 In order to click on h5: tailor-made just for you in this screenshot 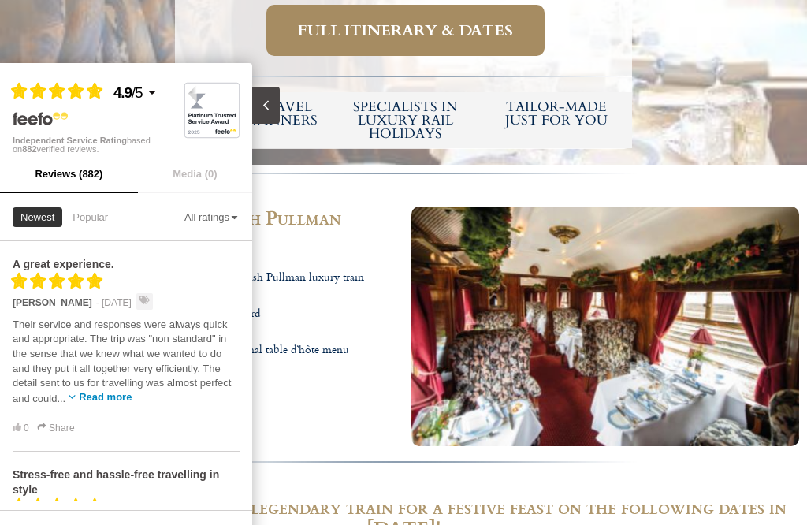, I will do `click(556, 113)`.